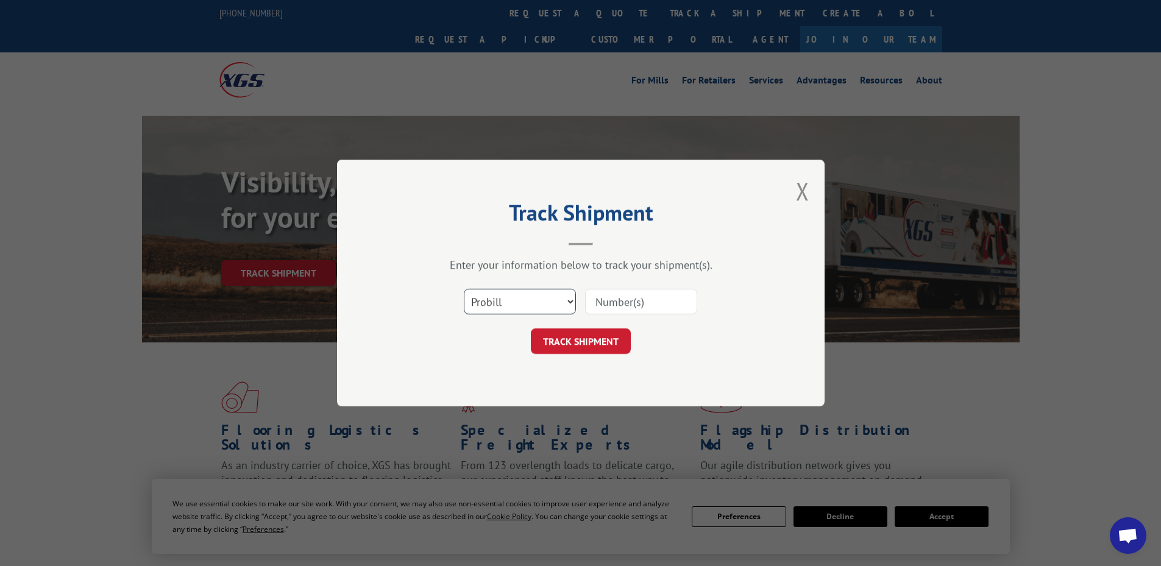  I want to click on button: TRACK SHIPMENT, so click(581, 341).